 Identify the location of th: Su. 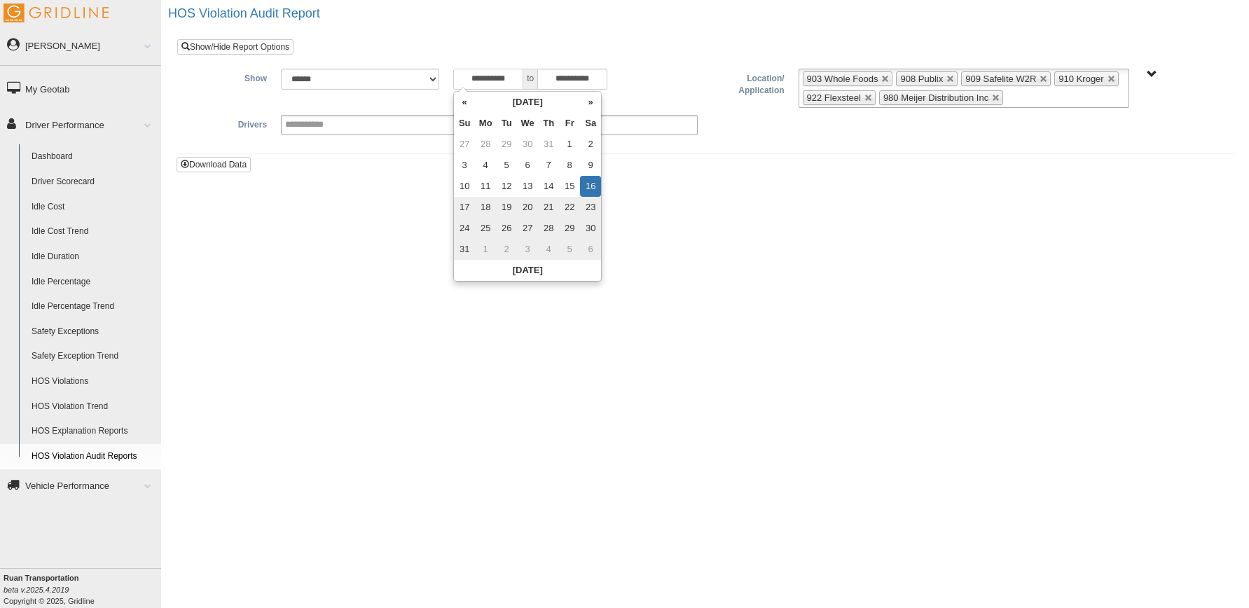
(465, 123).